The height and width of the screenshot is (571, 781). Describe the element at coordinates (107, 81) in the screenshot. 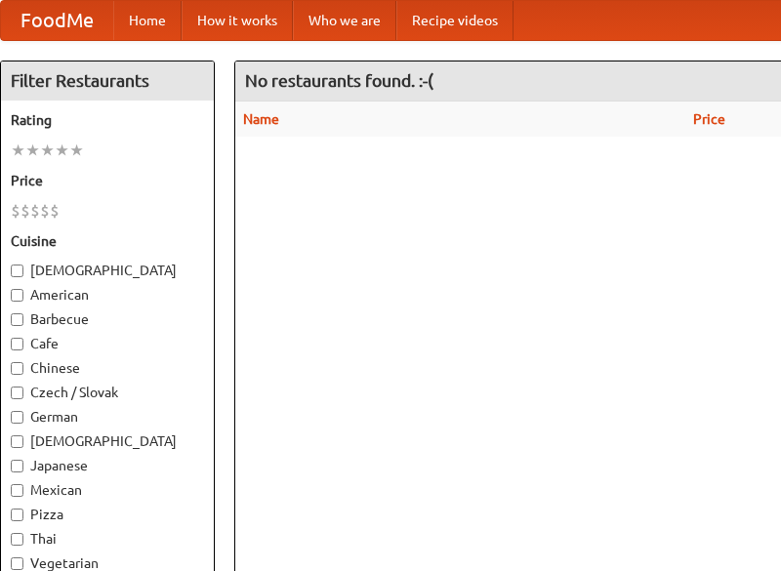

I see `h4: Filter Restaurants` at that location.